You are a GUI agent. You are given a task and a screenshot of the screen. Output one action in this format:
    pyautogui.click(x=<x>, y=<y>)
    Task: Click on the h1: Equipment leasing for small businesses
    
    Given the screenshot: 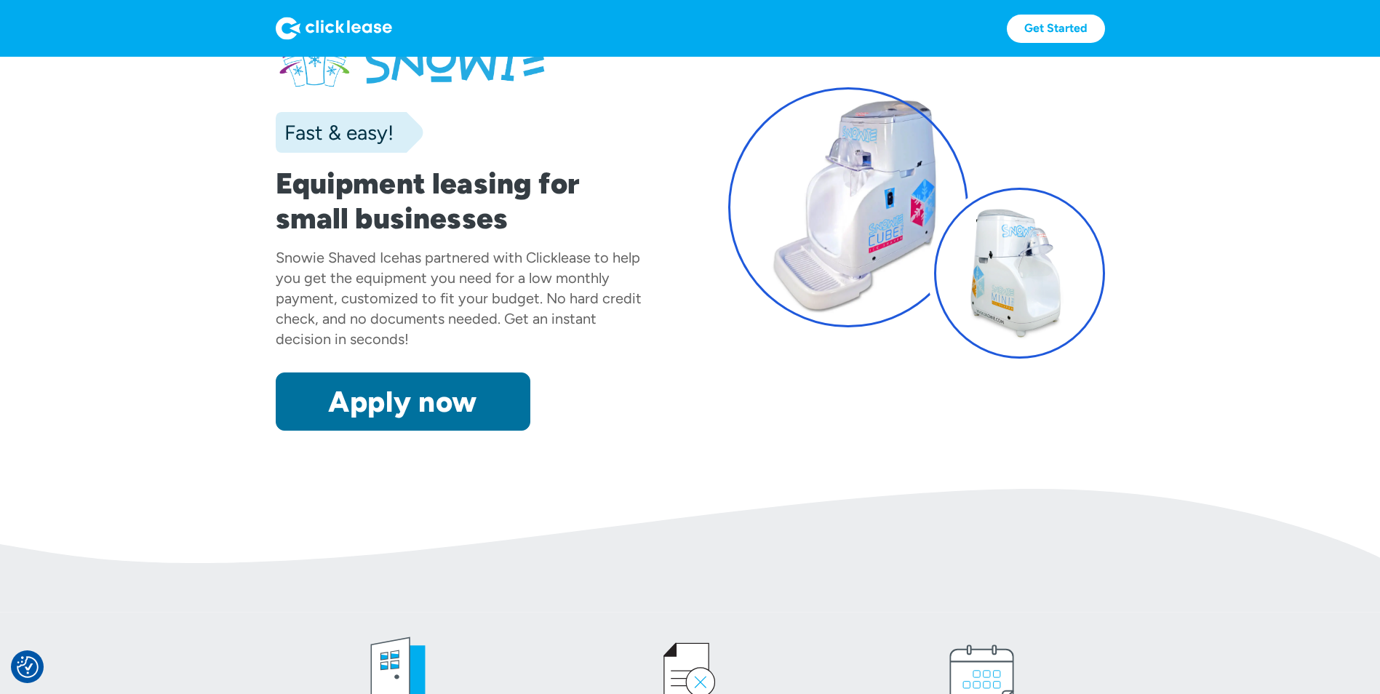 What is the action you would take?
    pyautogui.click(x=464, y=201)
    